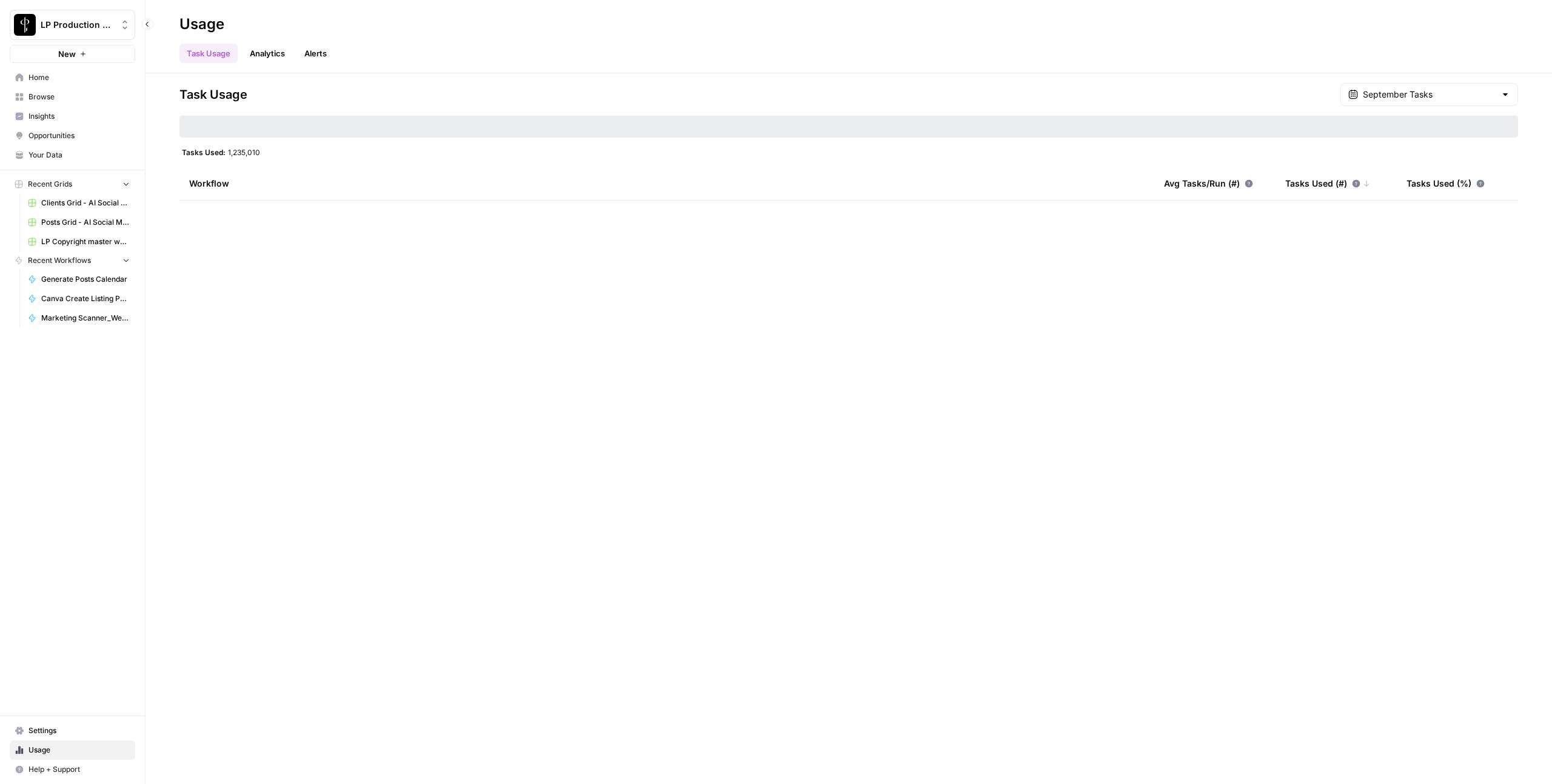  Describe the element at coordinates (77, 25) in the screenshot. I see `span: LP Production Workloads` at that location.